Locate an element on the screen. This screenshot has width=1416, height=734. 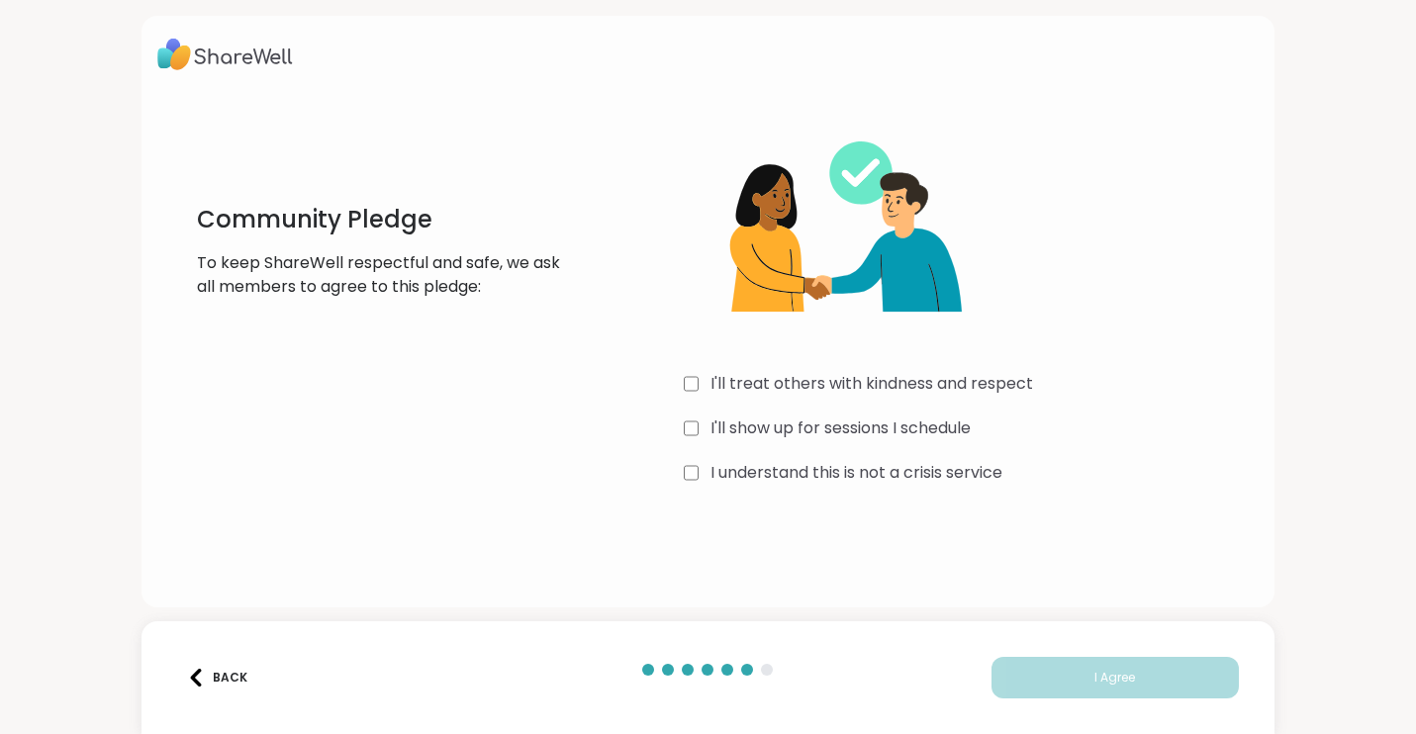
h1: Community Pledge is located at coordinates (389, 220).